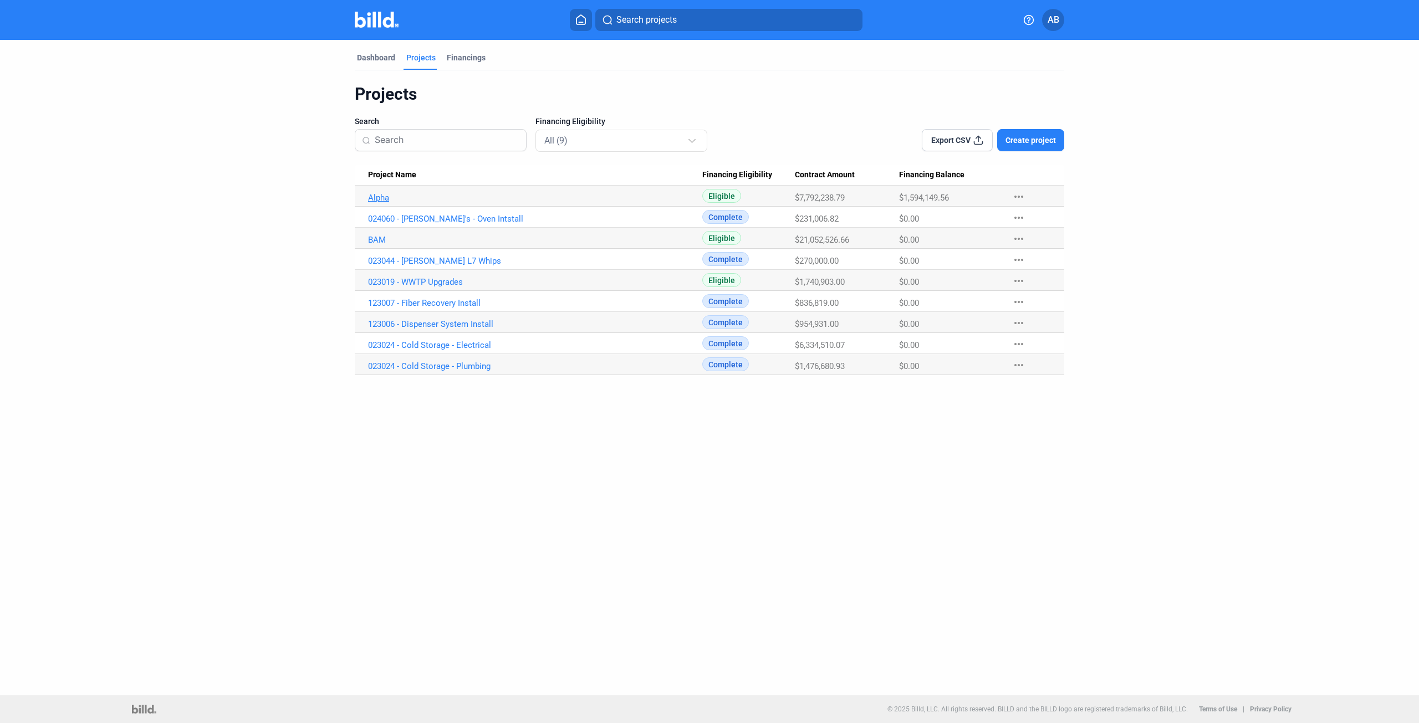 The image size is (1419, 723). What do you see at coordinates (816, 303) in the screenshot?
I see `span: $836,819.00` at bounding box center [816, 303].